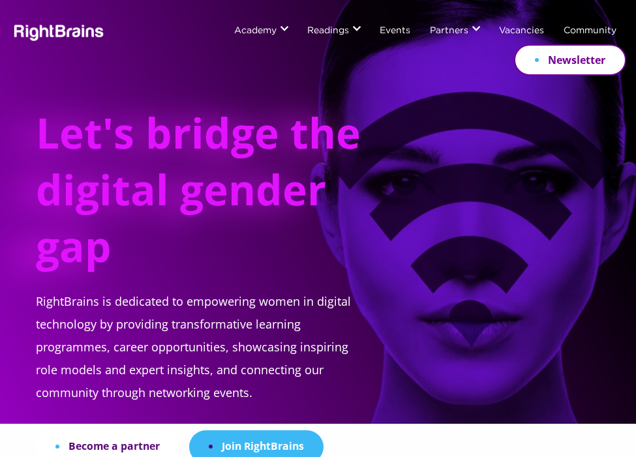 Image resolution: width=636 pixels, height=457 pixels. What do you see at coordinates (199, 197) in the screenshot?
I see `h1: Let's bridge the digital gender gap` at bounding box center [199, 197].